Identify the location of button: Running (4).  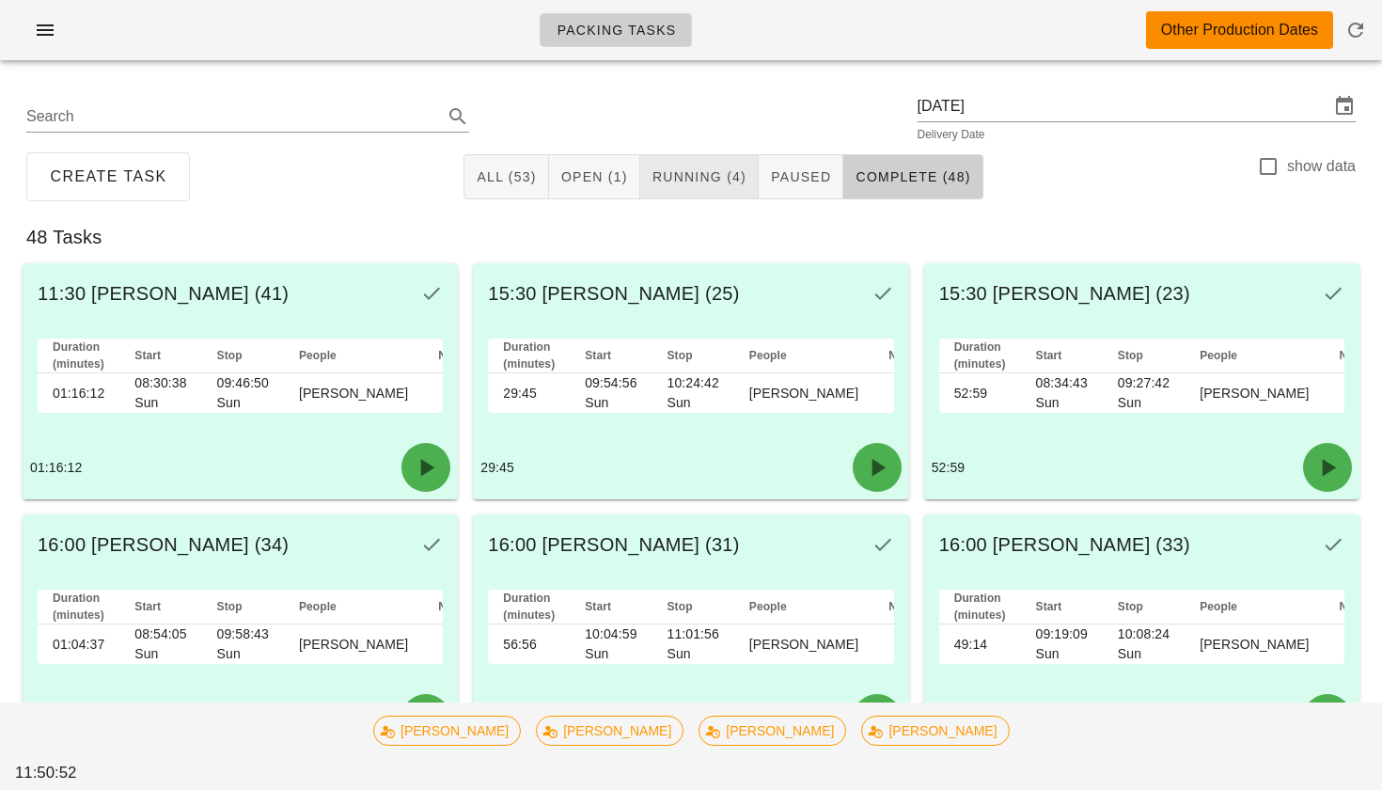
(699, 177).